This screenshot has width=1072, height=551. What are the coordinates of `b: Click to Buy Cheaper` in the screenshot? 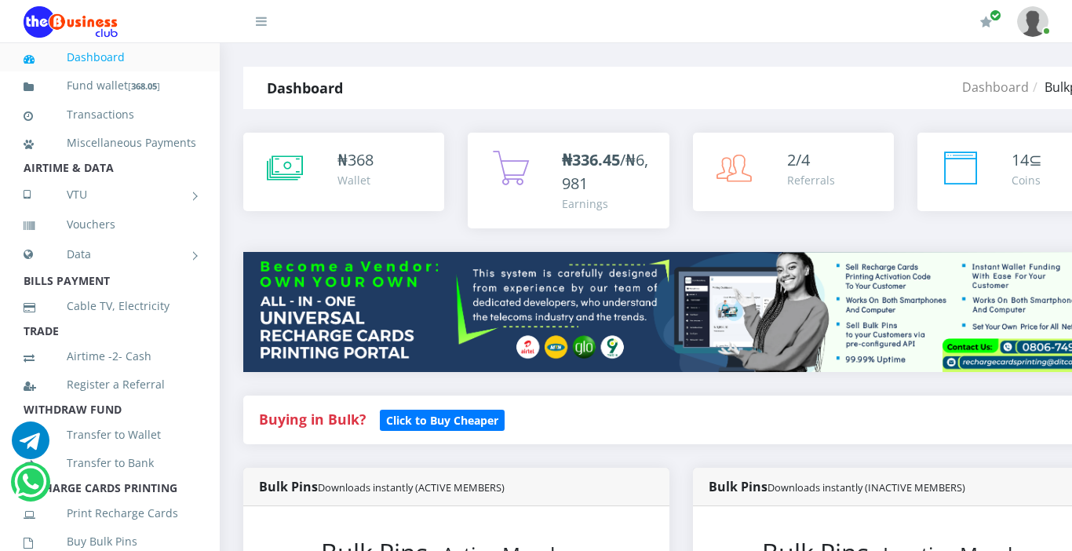 It's located at (442, 420).